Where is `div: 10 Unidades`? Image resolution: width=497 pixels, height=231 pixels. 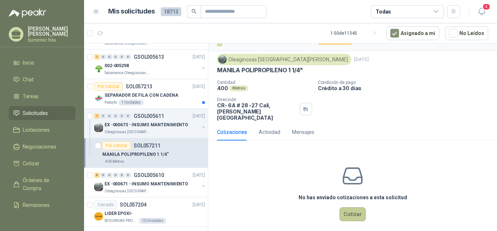
div: 10 Unidades is located at coordinates (152, 221).